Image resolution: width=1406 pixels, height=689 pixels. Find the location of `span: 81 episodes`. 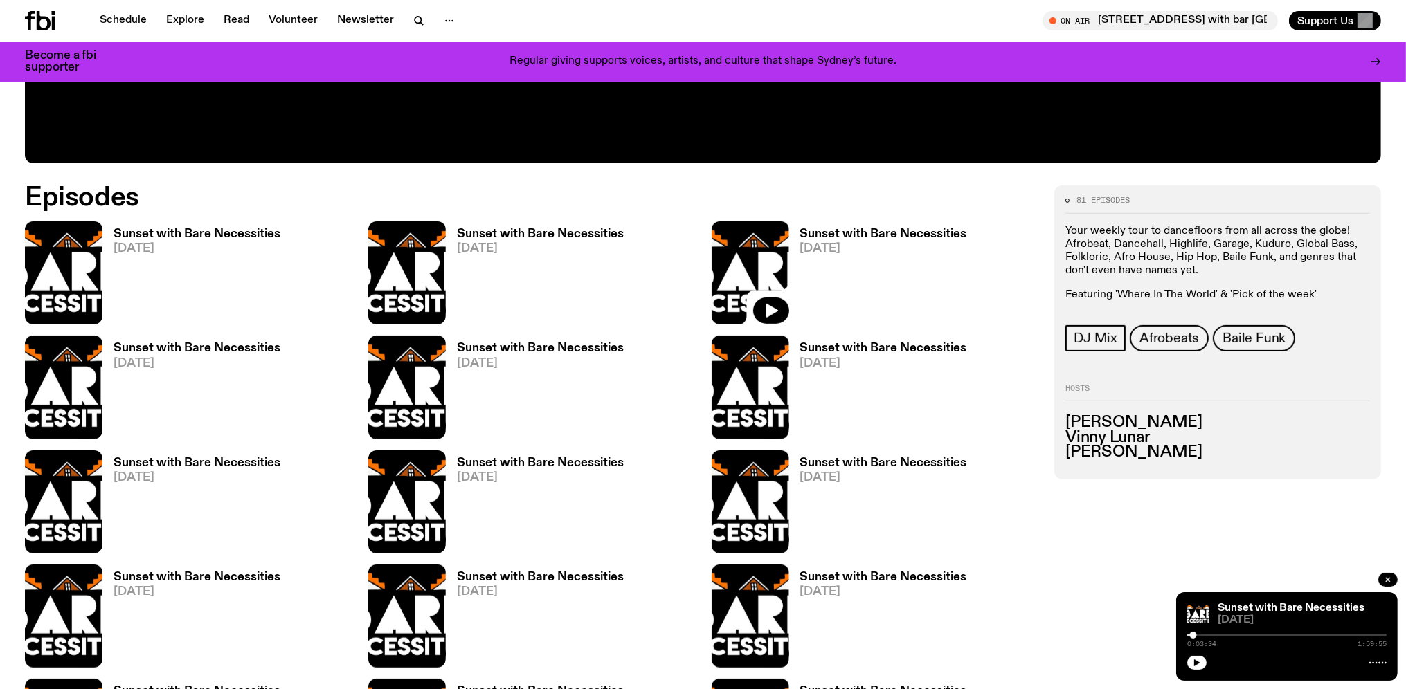

span: 81 episodes is located at coordinates (1103, 200).